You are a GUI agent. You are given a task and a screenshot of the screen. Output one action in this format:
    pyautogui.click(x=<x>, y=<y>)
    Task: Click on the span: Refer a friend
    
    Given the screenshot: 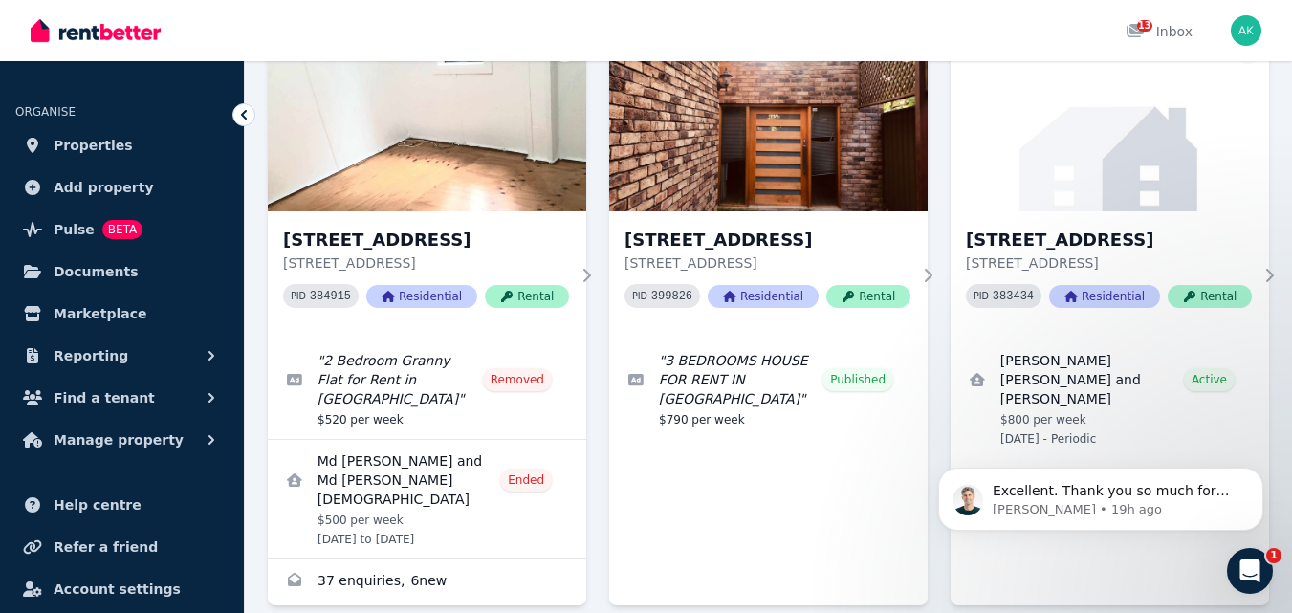 What is the action you would take?
    pyautogui.click(x=105, y=547)
    